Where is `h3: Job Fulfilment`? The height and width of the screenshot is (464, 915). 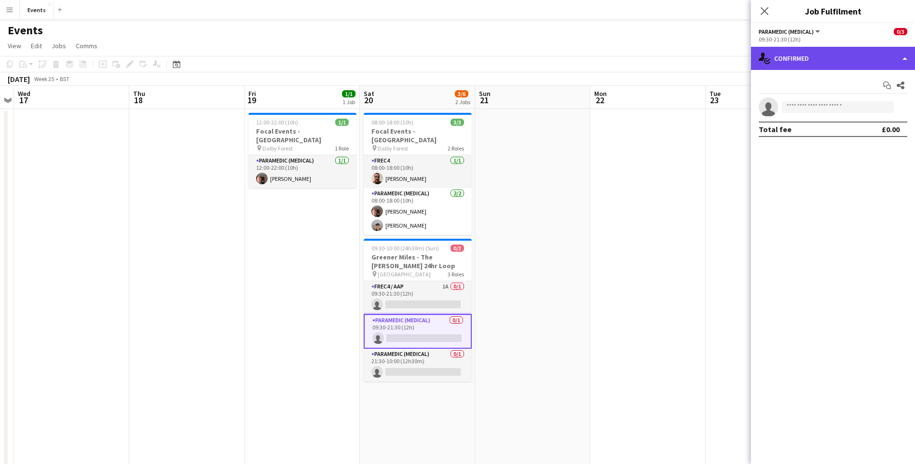 h3: Job Fulfilment is located at coordinates (833, 11).